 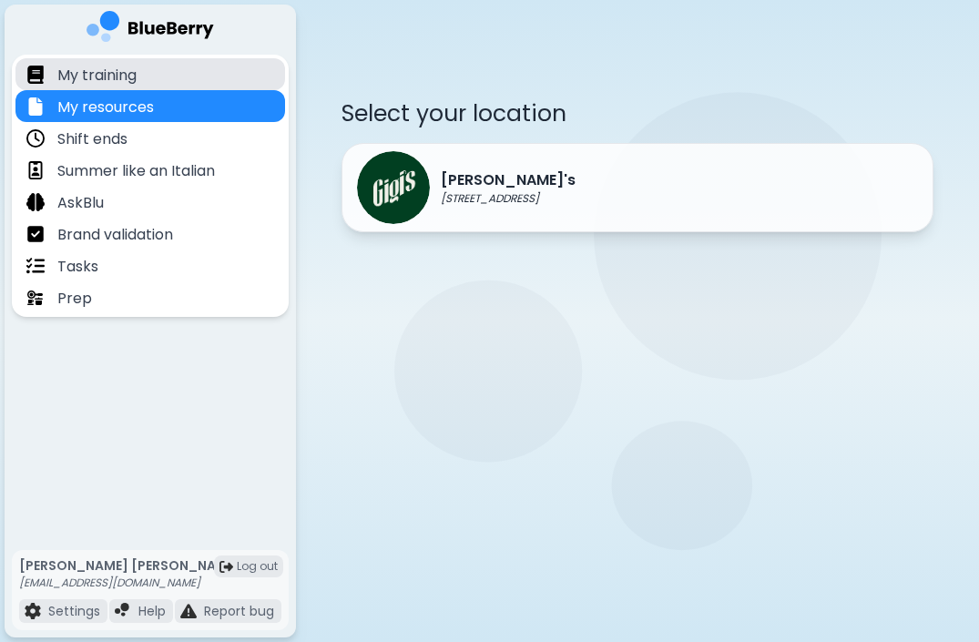 I want to click on p: My resources, so click(x=106, y=107).